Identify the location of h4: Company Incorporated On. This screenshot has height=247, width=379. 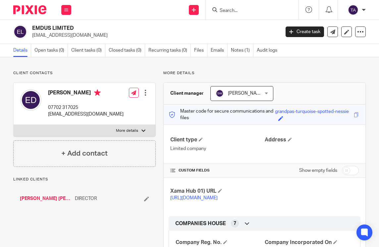
(309, 243).